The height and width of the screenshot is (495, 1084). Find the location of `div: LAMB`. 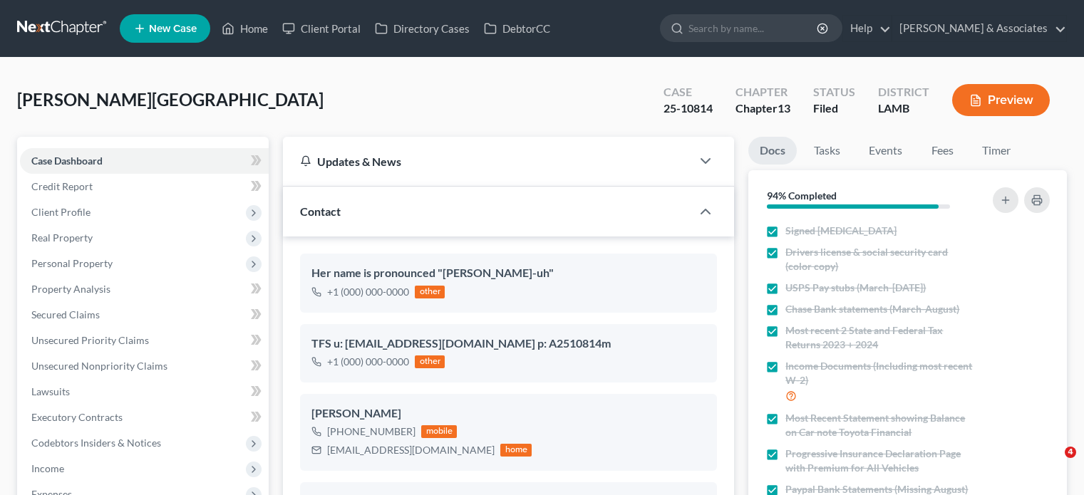

div: LAMB is located at coordinates (903, 108).